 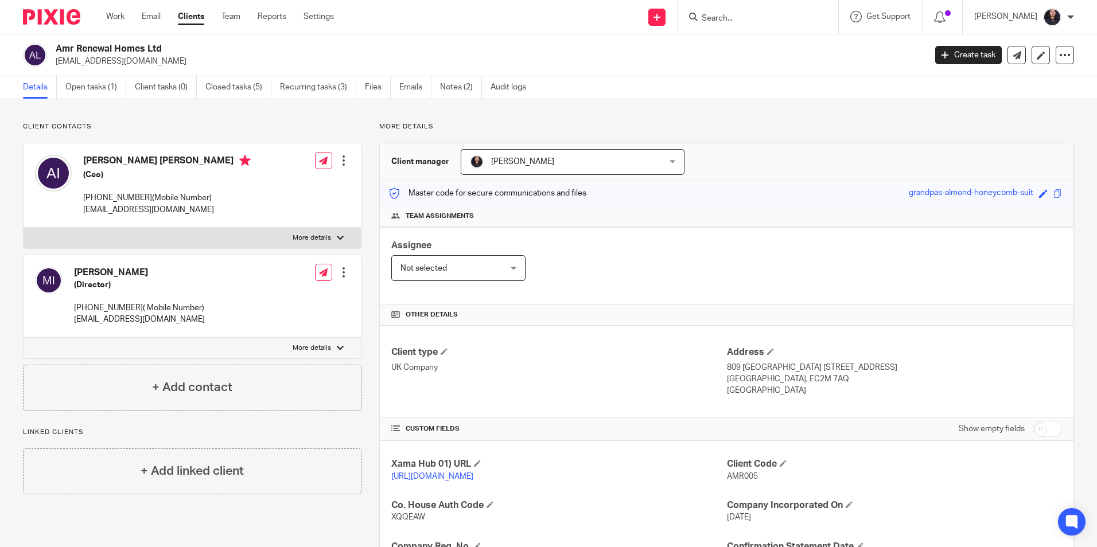 What do you see at coordinates (894, 352) in the screenshot?
I see `h4: Address` at bounding box center [894, 352].